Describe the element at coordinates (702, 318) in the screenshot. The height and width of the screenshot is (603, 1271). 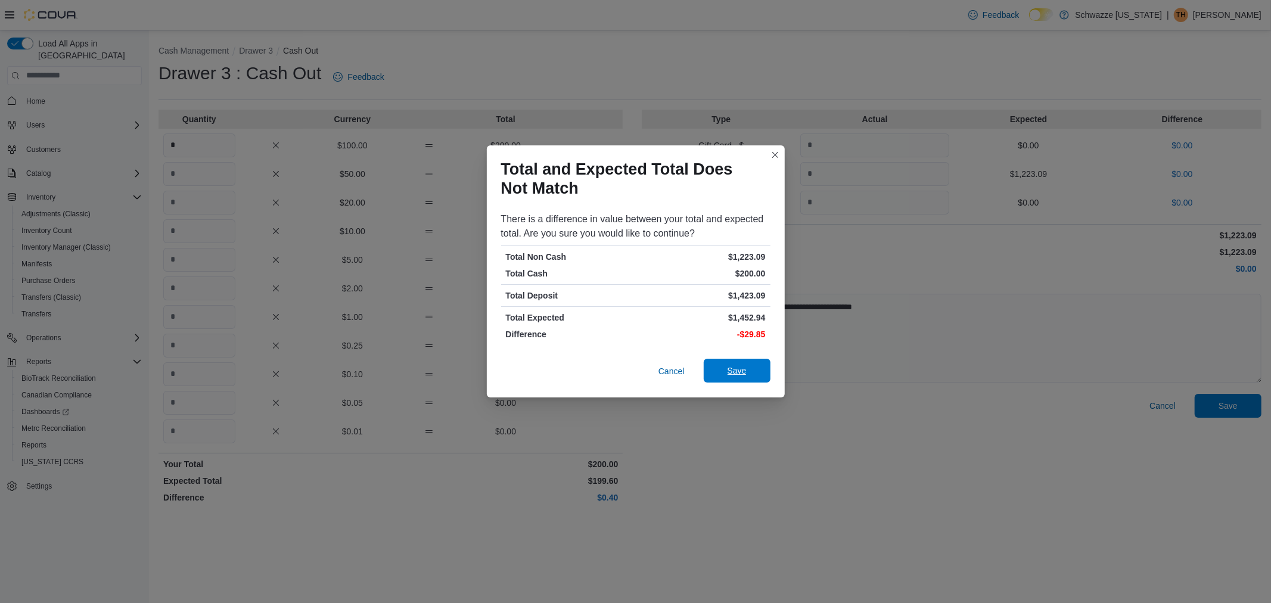
I see `p: $1,452.94` at that location.